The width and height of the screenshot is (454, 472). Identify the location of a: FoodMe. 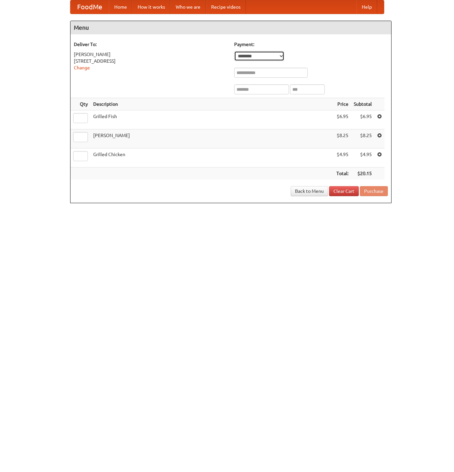
(89, 7).